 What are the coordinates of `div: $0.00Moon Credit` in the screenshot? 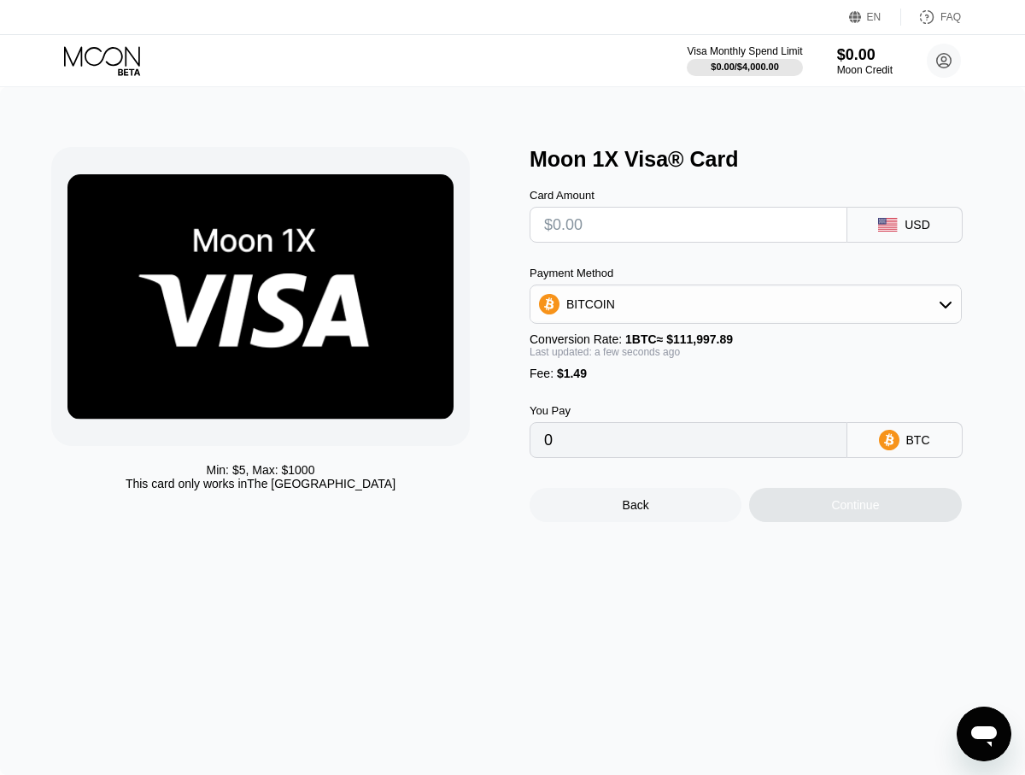 It's located at (865, 61).